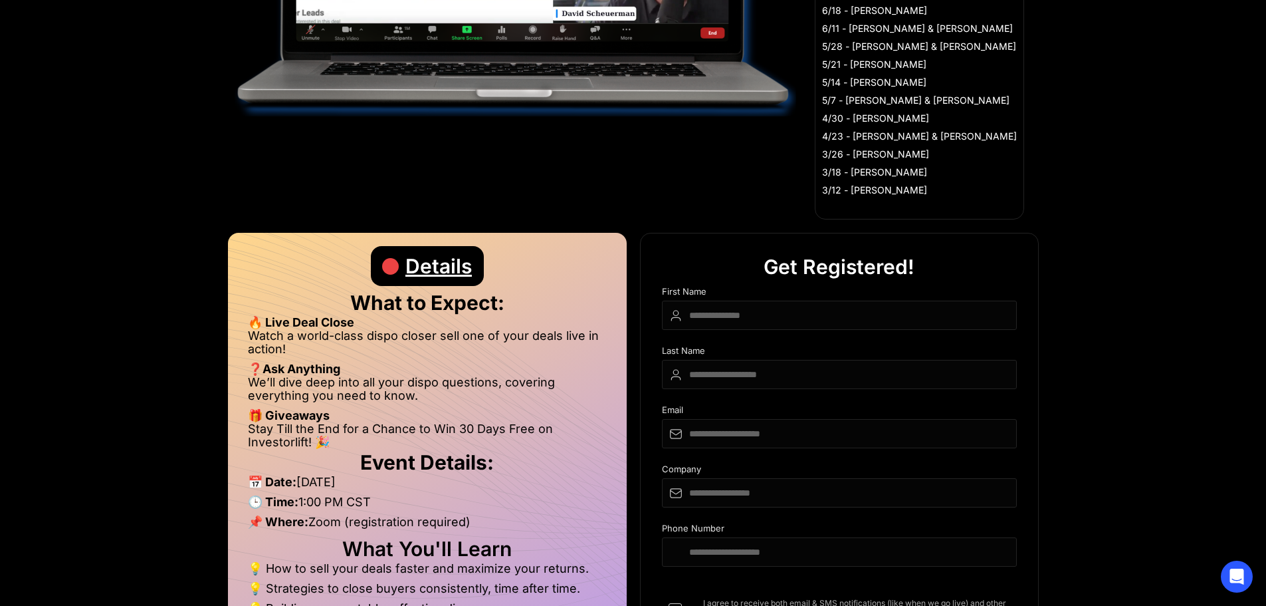 This screenshot has width=1266, height=606. What do you see at coordinates (427, 392) in the screenshot?
I see `li: We’ll dive deep into all your dispo questions, covering everything you need to know.` at bounding box center [427, 392].